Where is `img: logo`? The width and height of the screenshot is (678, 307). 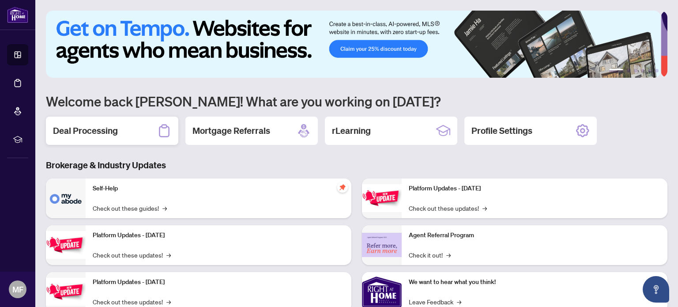
img: logo is located at coordinates (18, 15).